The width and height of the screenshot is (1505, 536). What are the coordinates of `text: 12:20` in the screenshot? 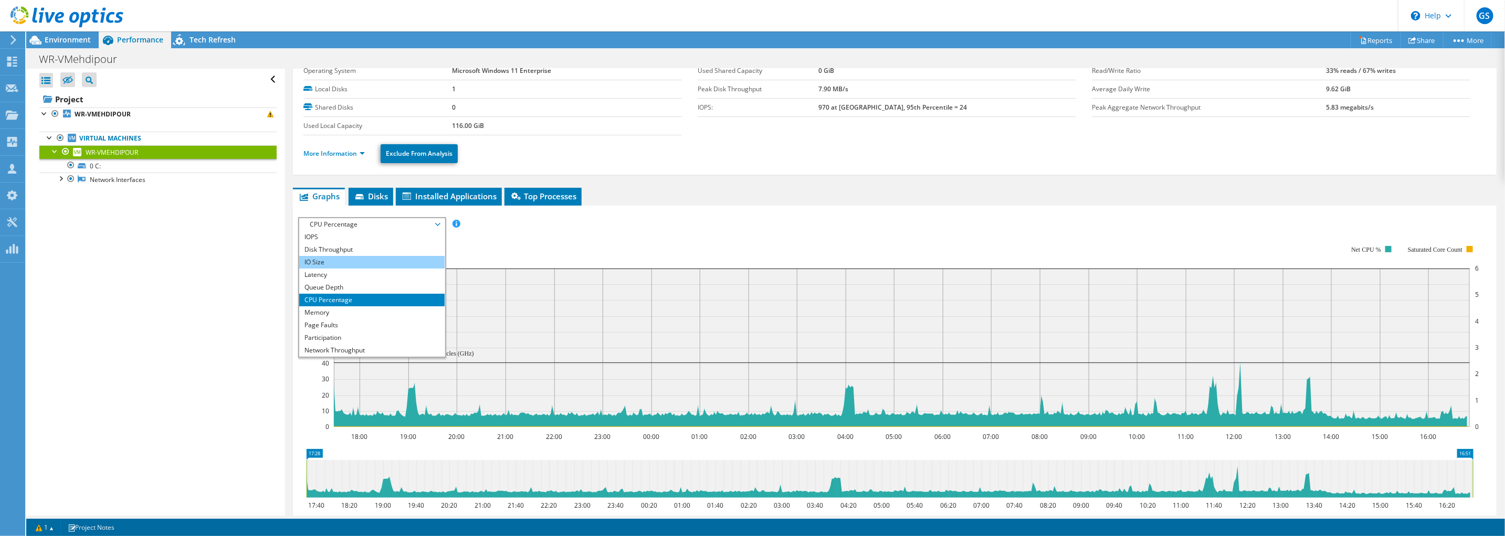 It's located at (1247, 505).